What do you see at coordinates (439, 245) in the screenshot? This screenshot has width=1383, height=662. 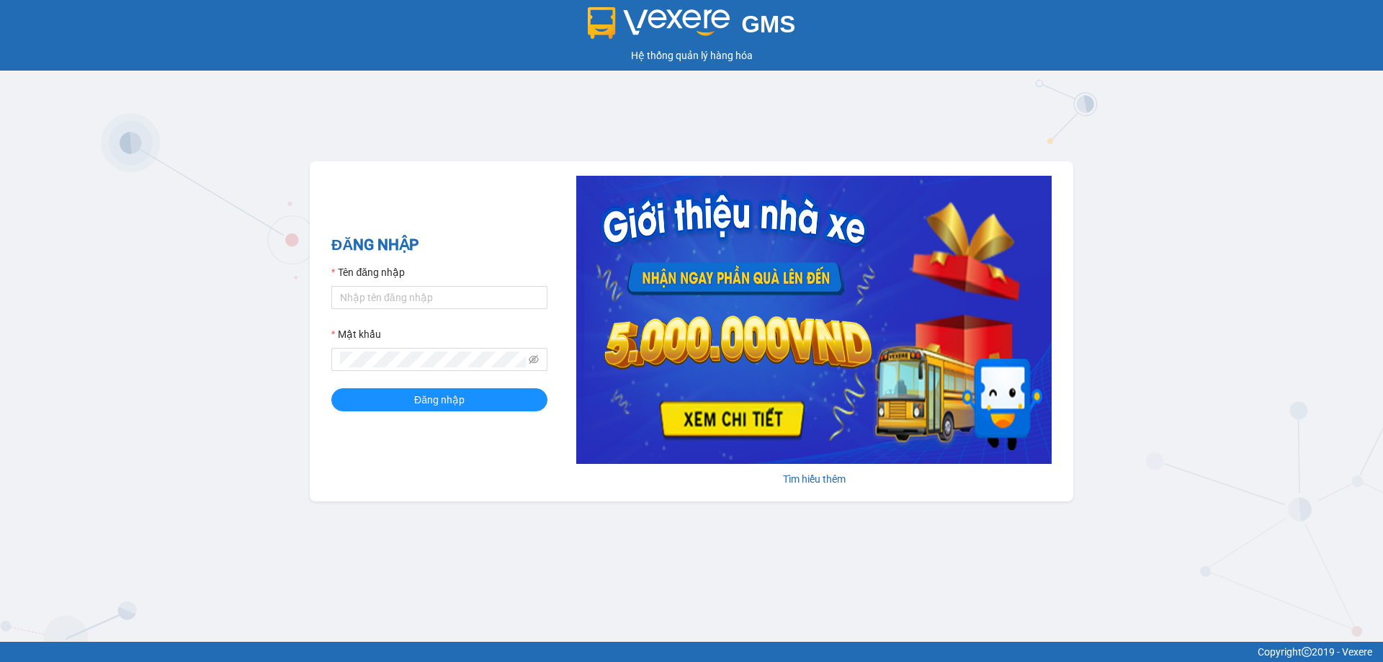 I see `h2: ĐĂNG NHẬP` at bounding box center [439, 245].